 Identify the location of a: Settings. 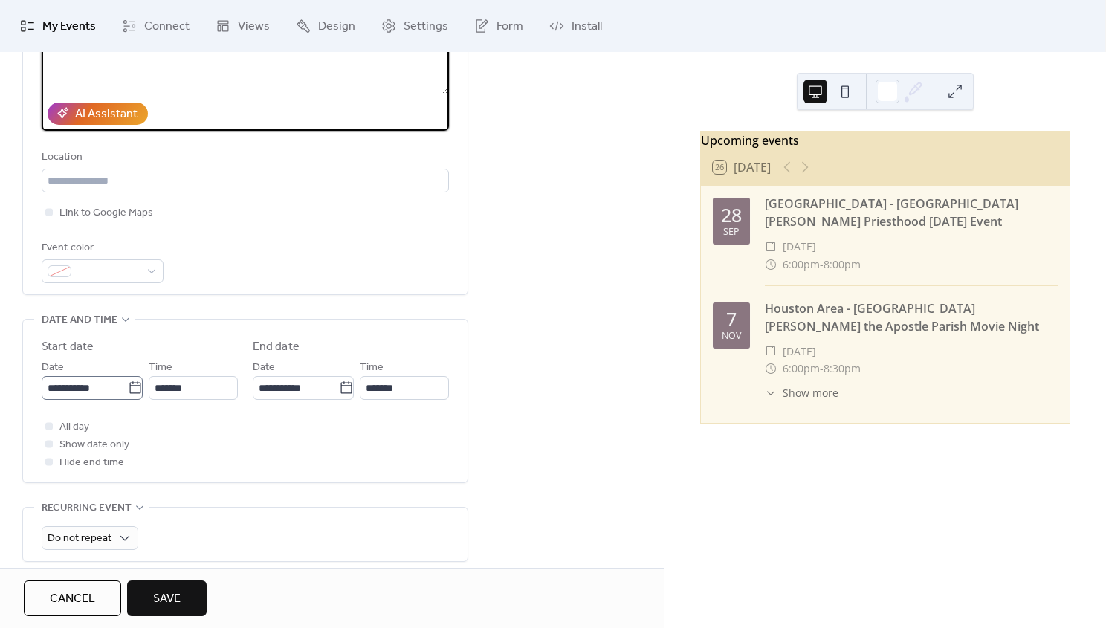
(415, 26).